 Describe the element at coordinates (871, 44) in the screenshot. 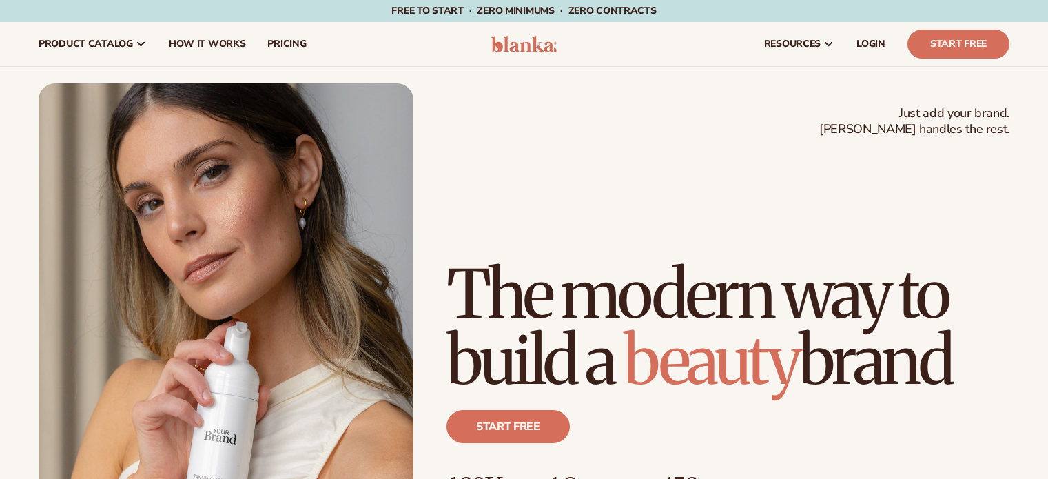

I see `a: LOGIN` at that location.